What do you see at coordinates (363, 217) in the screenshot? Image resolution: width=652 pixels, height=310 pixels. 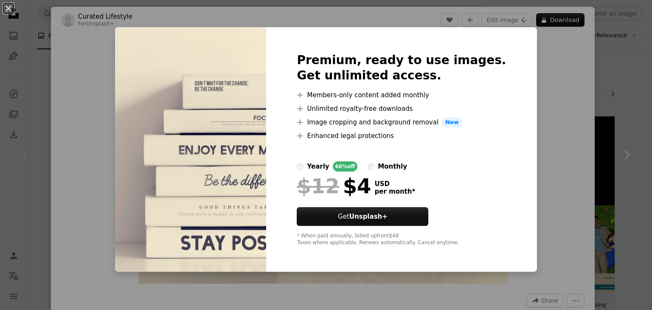 I see `button: GetUnsplash+` at bounding box center [363, 217].